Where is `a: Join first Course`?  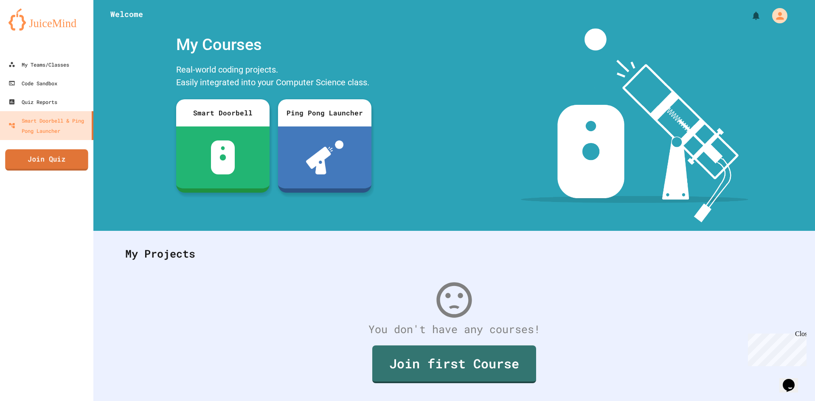 a: Join first Course is located at coordinates (454, 364).